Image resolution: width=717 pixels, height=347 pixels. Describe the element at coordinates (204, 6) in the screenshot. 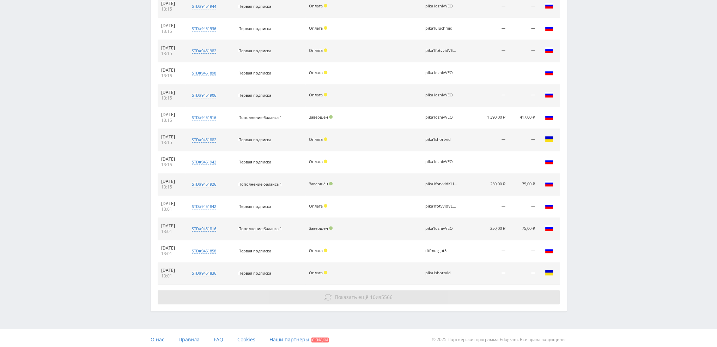

I see `div: std#9451944` at that location.